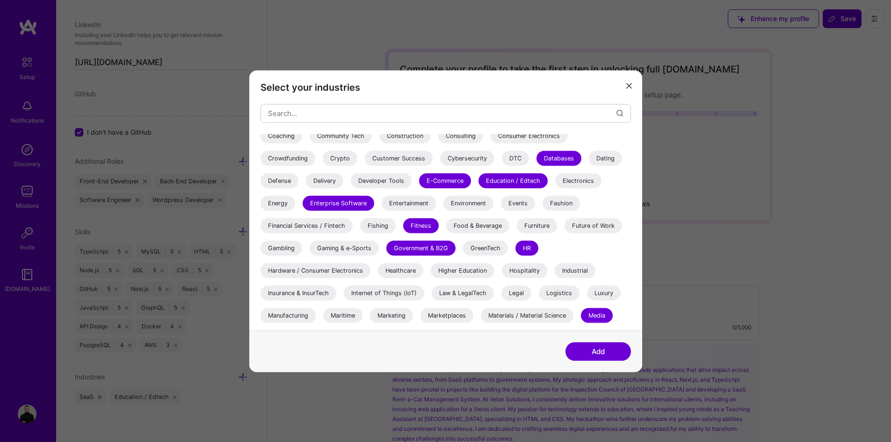 This screenshot has width=891, height=442. I want to click on div: Insurance & InsurTech, so click(298, 293).